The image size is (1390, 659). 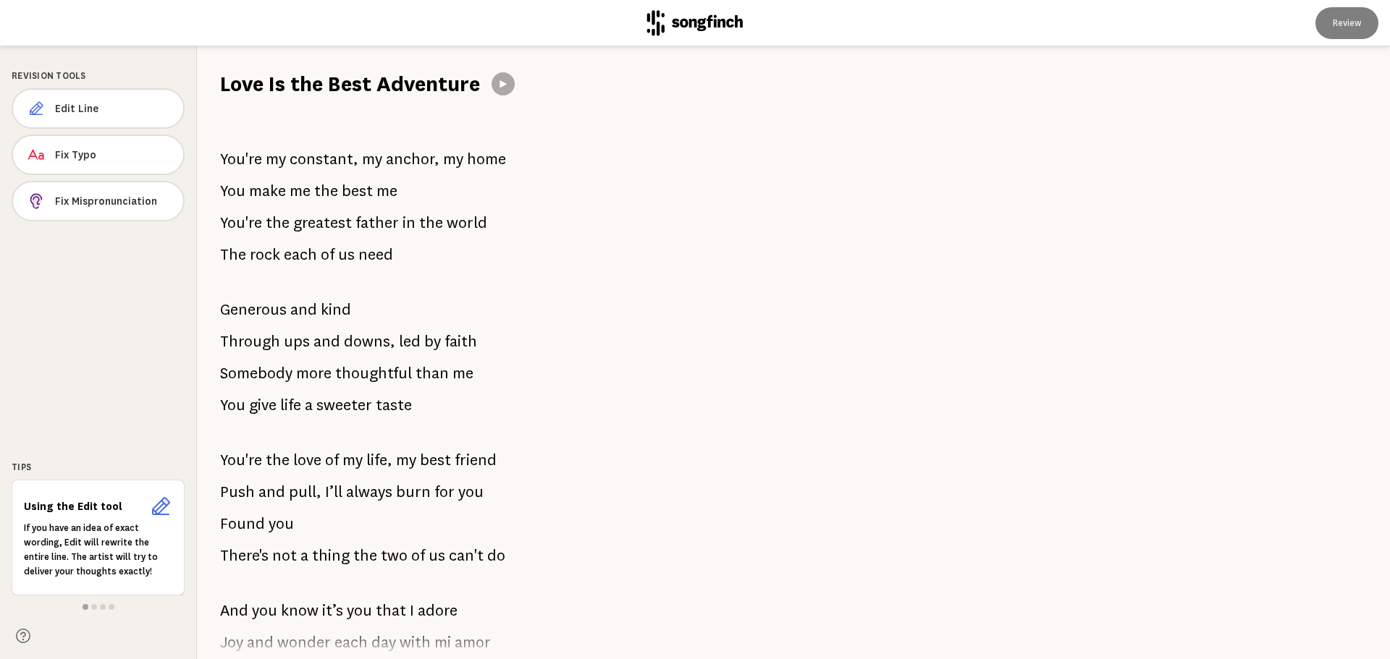 What do you see at coordinates (113, 109) in the screenshot?
I see `span: Edit Line` at bounding box center [113, 109].